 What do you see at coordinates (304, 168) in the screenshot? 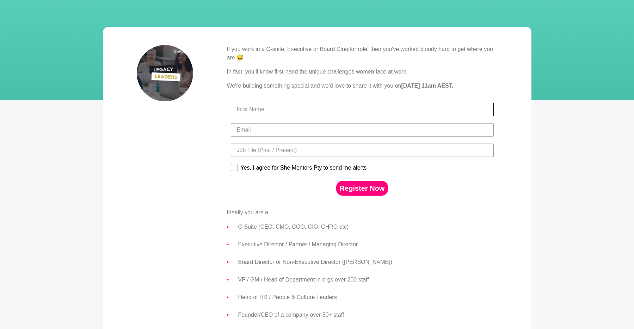
I see `div: Yes, I agree for She Mentors Pty to send me alerts` at bounding box center [304, 168].